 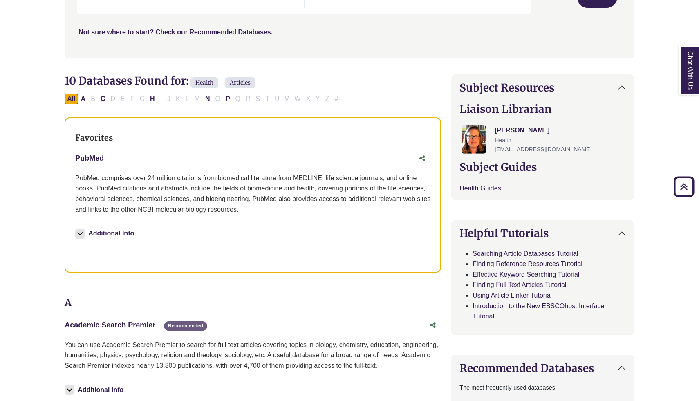 I want to click on a: Introduction to the New EBSCOhost Interface Tutorial, so click(x=539, y=311).